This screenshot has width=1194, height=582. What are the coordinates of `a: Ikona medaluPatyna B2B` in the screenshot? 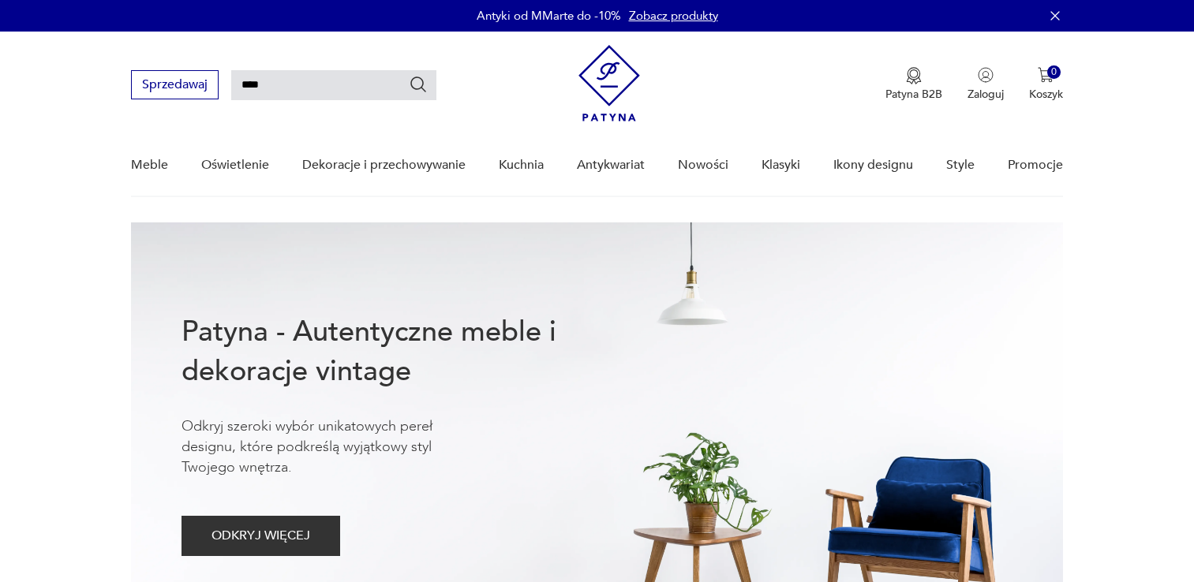 It's located at (914, 84).